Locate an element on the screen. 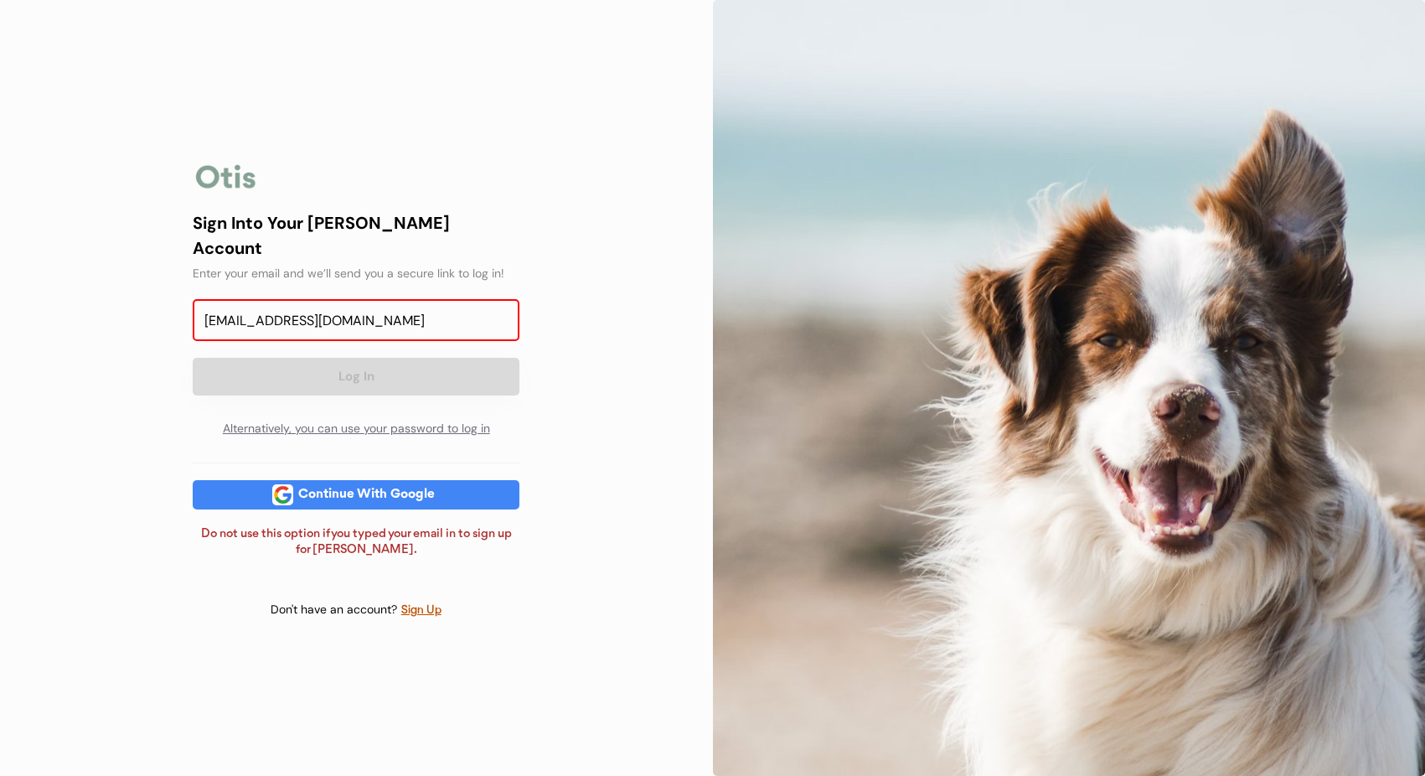  div: Continue With Google is located at coordinates (366, 494).